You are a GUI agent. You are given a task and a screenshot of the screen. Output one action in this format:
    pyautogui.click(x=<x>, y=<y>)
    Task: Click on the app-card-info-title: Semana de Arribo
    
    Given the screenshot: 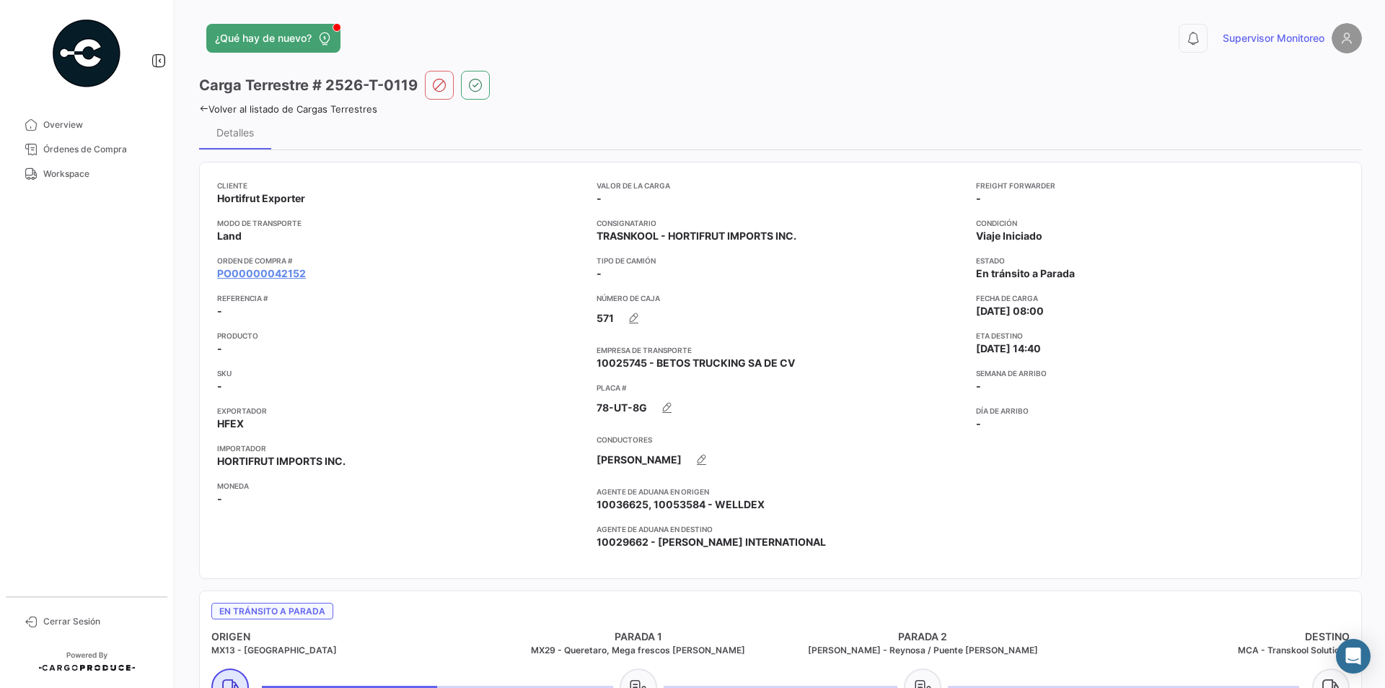 What is the action you would take?
    pyautogui.click(x=1160, y=373)
    